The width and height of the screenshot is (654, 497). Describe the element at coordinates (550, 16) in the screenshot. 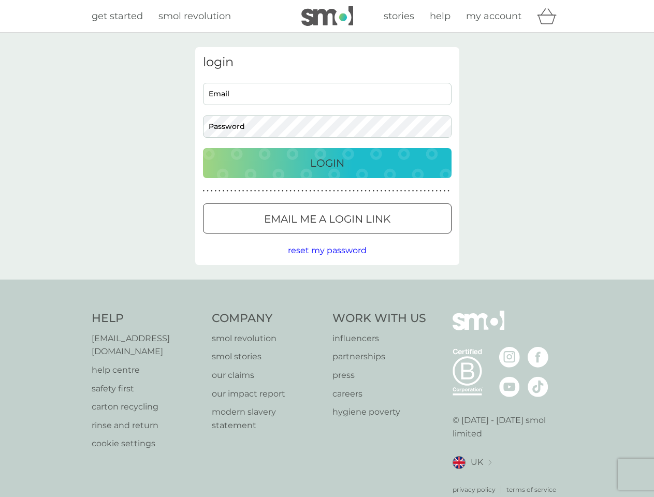

I see `div: basket` at that location.